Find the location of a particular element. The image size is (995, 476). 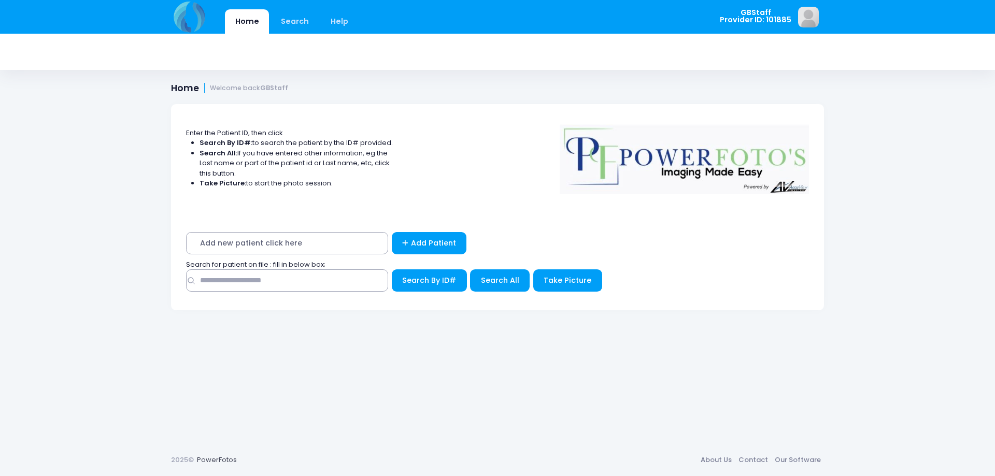

span: Search All is located at coordinates (500, 280).